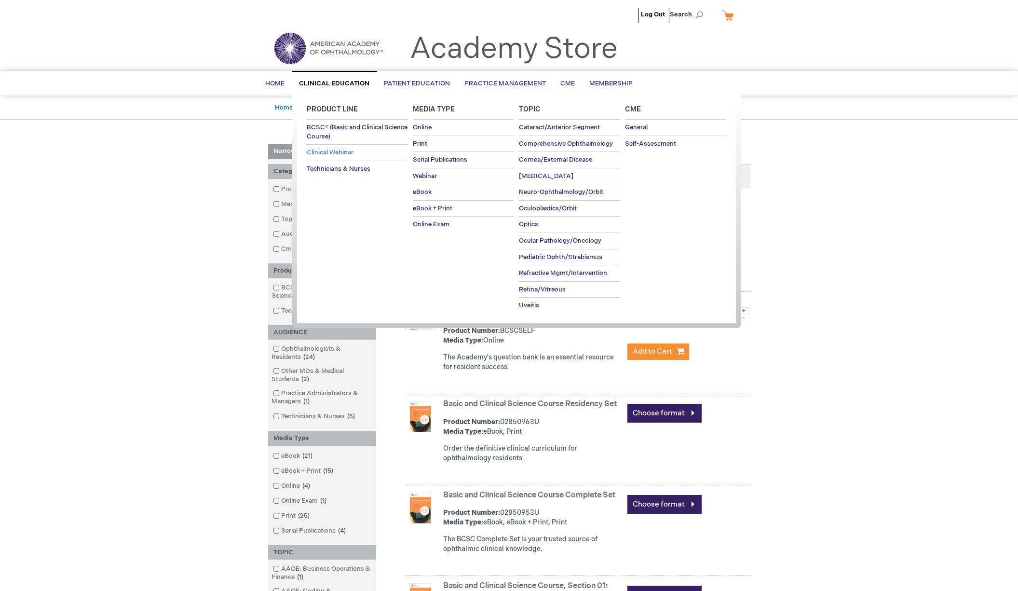 The height and width of the screenshot is (591, 1018). Describe the element at coordinates (431, 224) in the screenshot. I see `span: Online Exam` at that location.